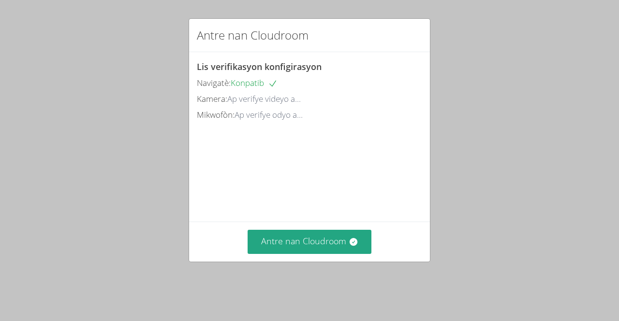  I want to click on font: Navigatè:, so click(214, 83).